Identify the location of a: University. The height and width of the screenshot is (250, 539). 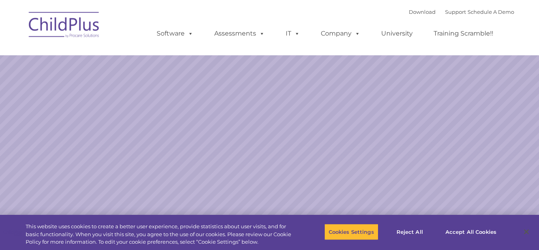
(397, 34).